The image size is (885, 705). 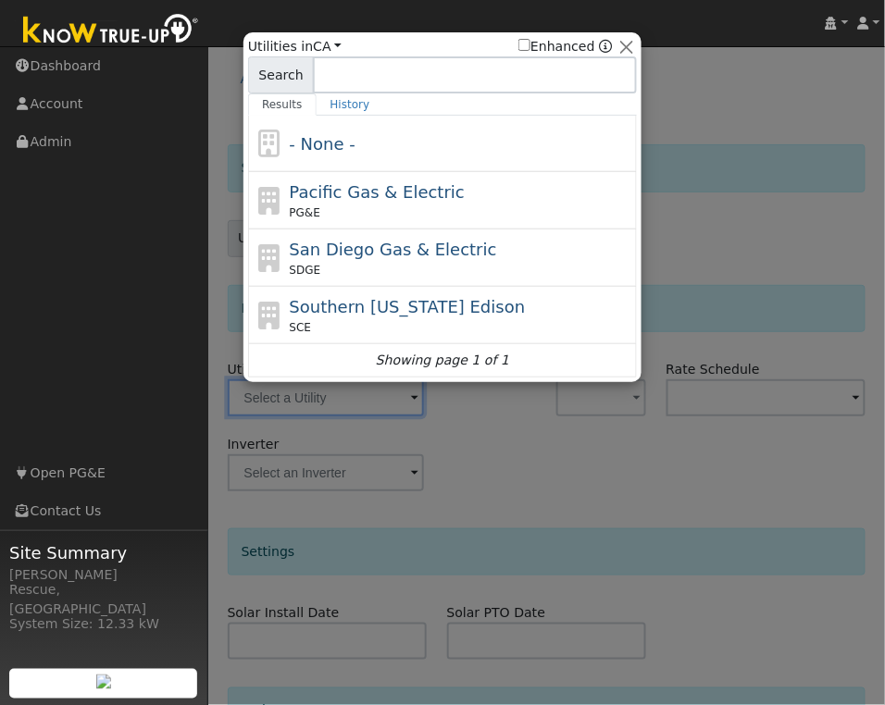 I want to click on span: SCE, so click(x=301, y=328).